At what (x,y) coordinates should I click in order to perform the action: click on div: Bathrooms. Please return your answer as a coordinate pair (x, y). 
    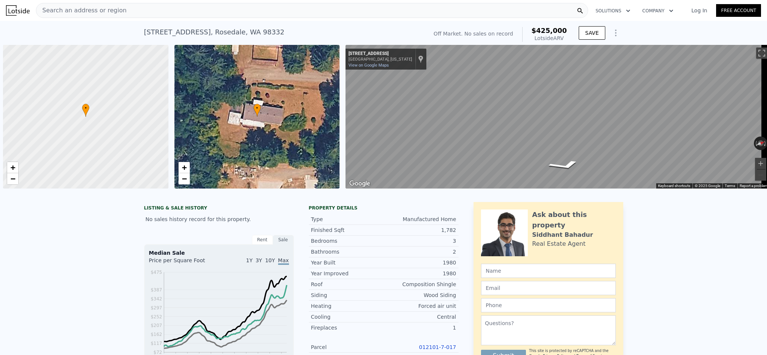
    Looking at the image, I should click on (348, 252).